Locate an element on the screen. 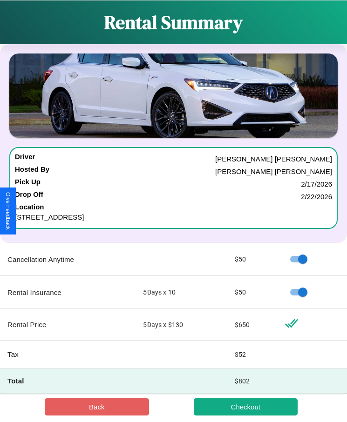  p: Cancellation Anytime is located at coordinates (68, 259).